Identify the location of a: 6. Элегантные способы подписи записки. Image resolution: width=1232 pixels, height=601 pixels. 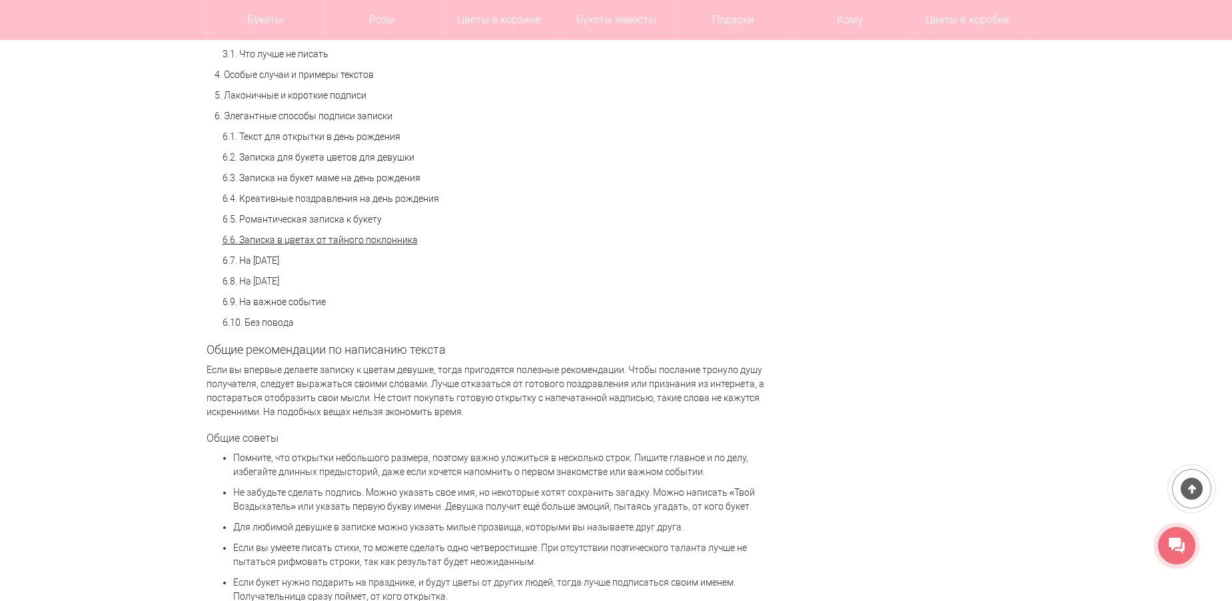
(303, 116).